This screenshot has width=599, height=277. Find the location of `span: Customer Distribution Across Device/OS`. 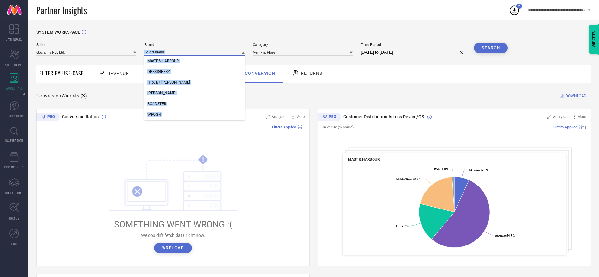

span: Customer Distribution Across Device/OS is located at coordinates (384, 117).